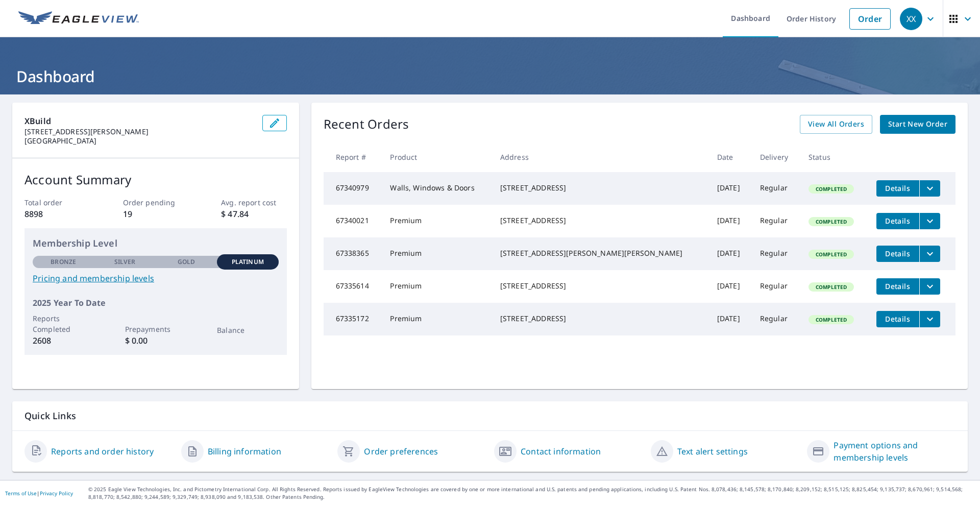 This screenshot has height=506, width=980. Describe the element at coordinates (156, 243) in the screenshot. I see `p: Membership Level` at that location.